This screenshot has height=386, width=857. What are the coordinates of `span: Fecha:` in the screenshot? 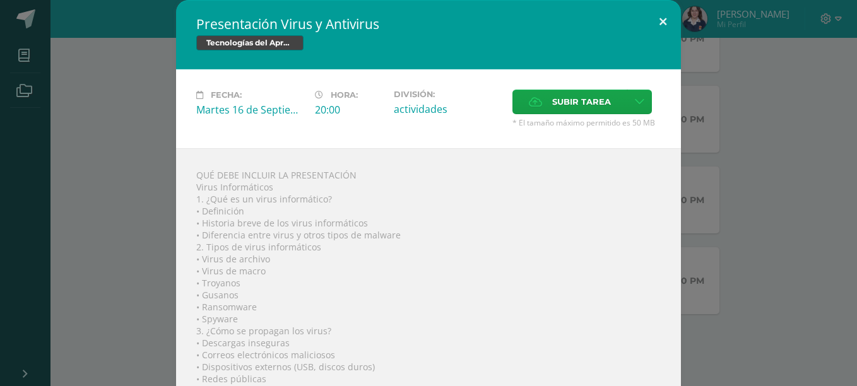 It's located at (226, 95).